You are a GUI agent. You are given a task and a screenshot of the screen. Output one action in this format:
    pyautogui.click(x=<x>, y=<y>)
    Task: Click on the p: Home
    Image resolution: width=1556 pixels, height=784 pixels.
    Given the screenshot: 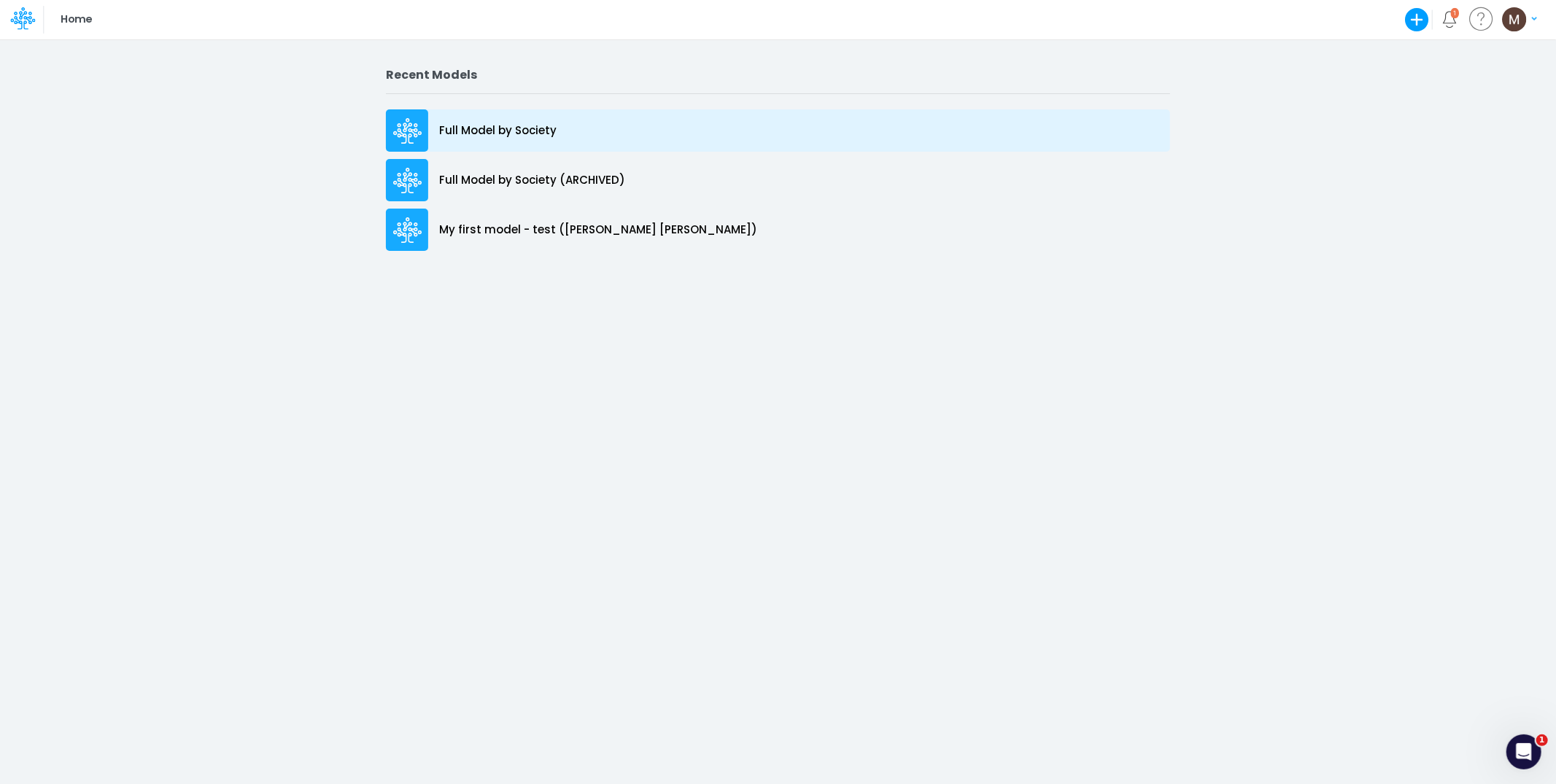 What is the action you would take?
    pyautogui.click(x=76, y=20)
    